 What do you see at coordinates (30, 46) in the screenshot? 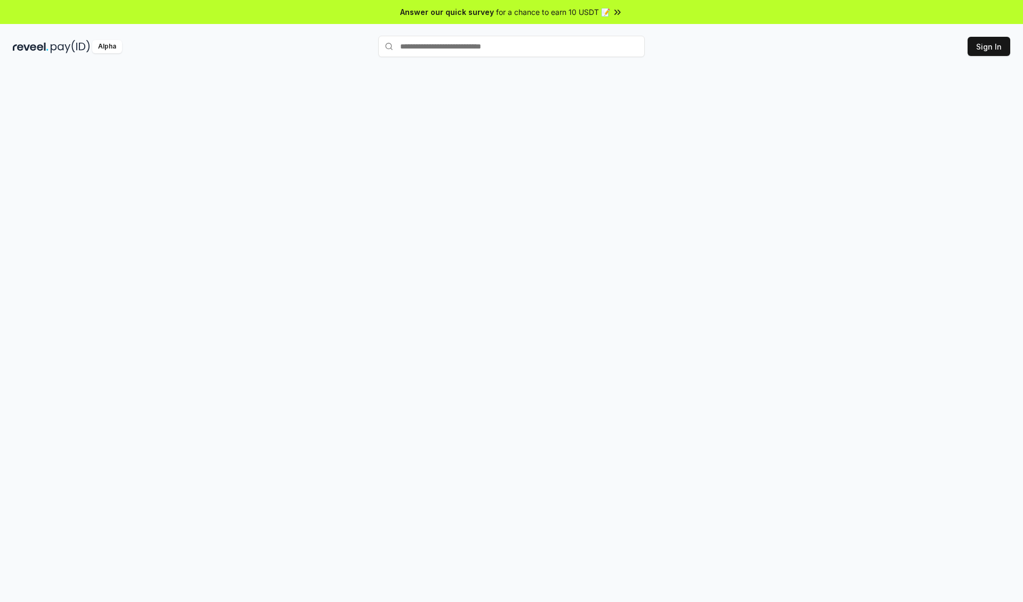
I see `img: reveel_dark` at bounding box center [30, 46].